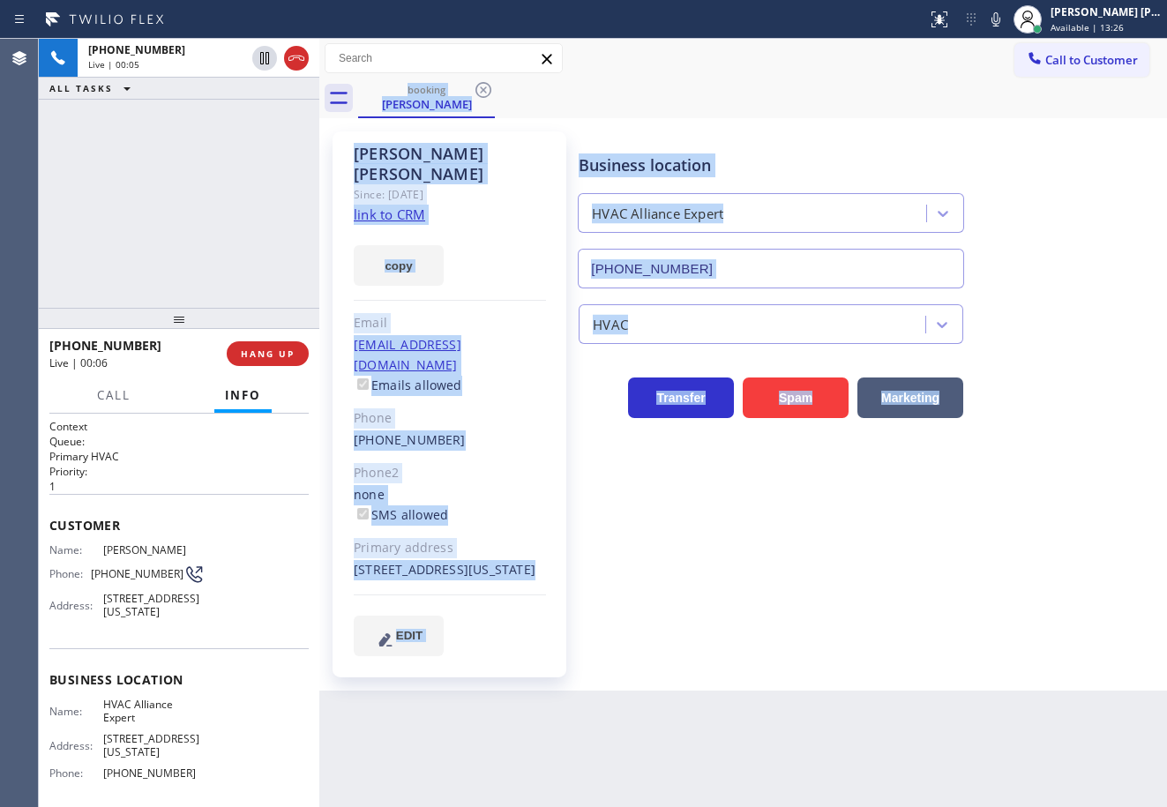  Describe the element at coordinates (243, 395) in the screenshot. I see `span: Info` at that location.